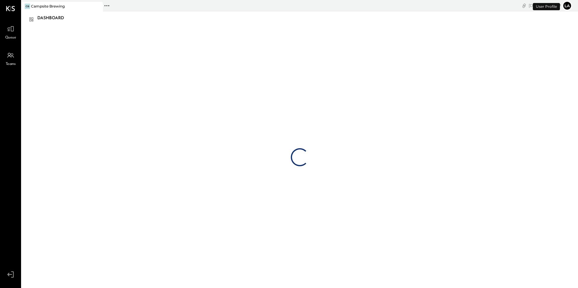  What do you see at coordinates (54, 18) in the screenshot?
I see `div: Dashboard` at bounding box center [54, 18].